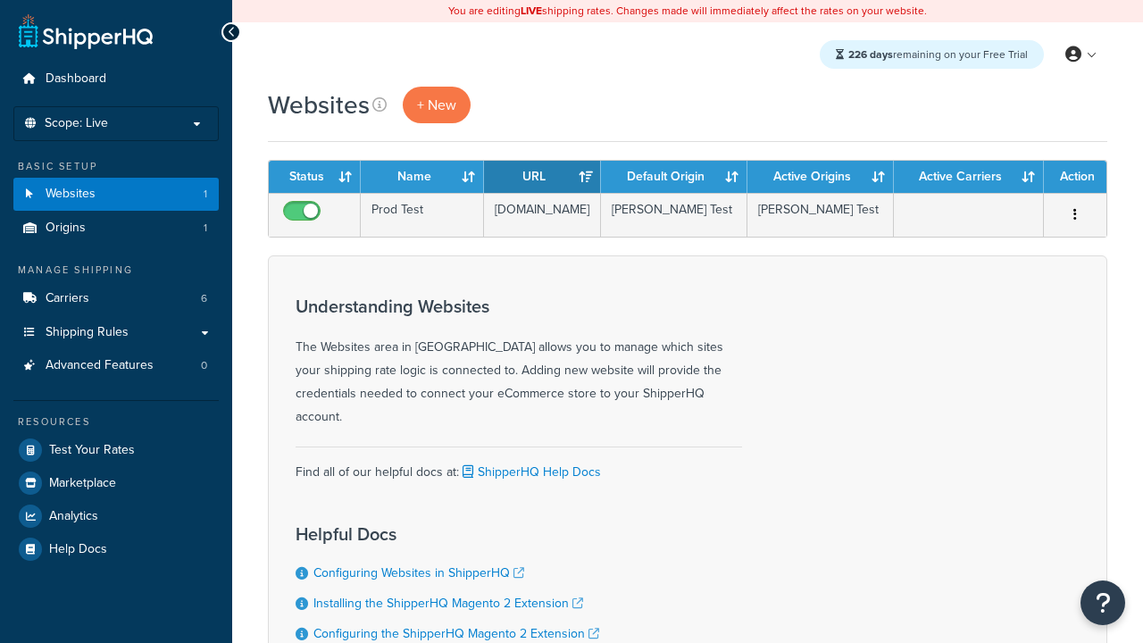 This screenshot has width=1143, height=643. What do you see at coordinates (437, 104) in the screenshot?
I see `span: + New` at bounding box center [437, 104].